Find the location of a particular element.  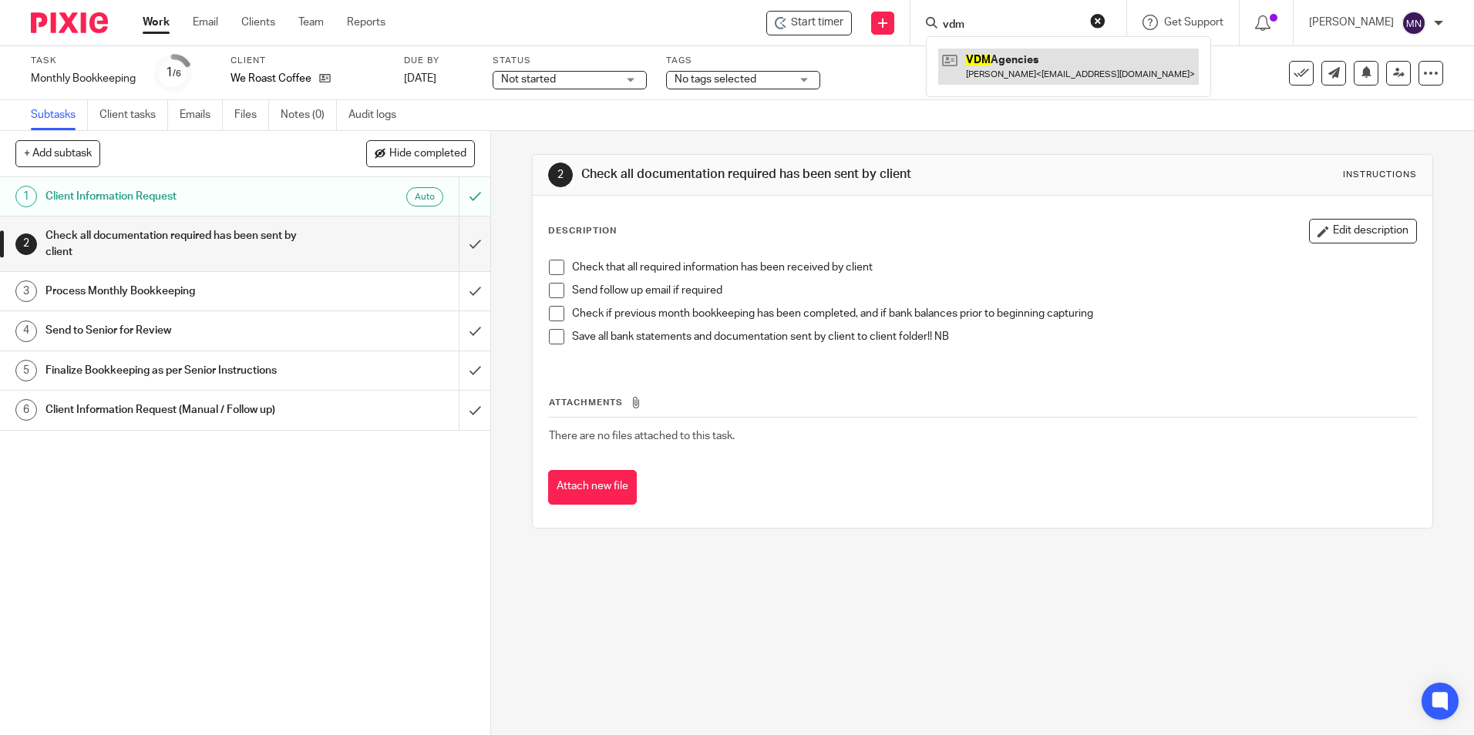

div: 3 is located at coordinates (26, 291).